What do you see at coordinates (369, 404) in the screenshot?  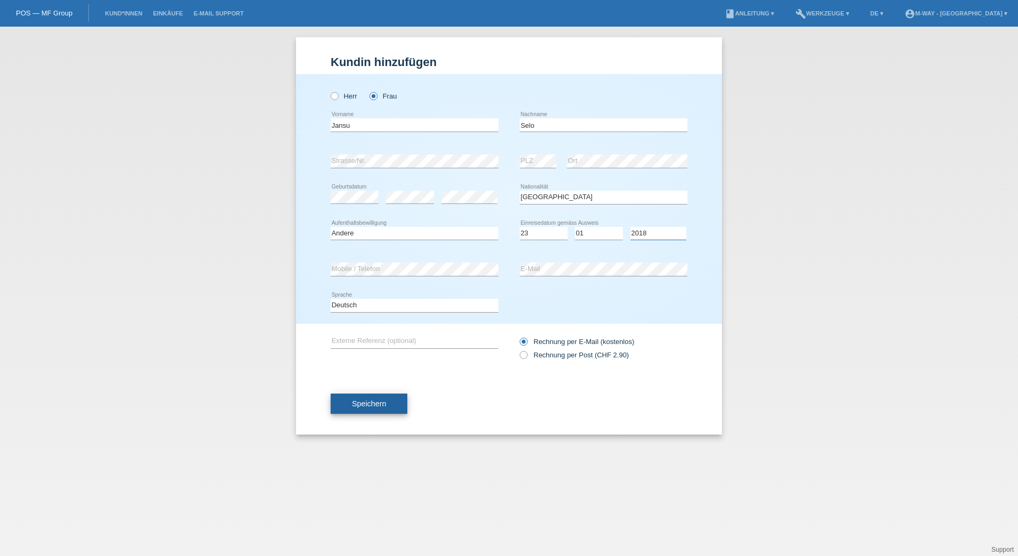 I see `button: Speichern` at bounding box center [369, 404].